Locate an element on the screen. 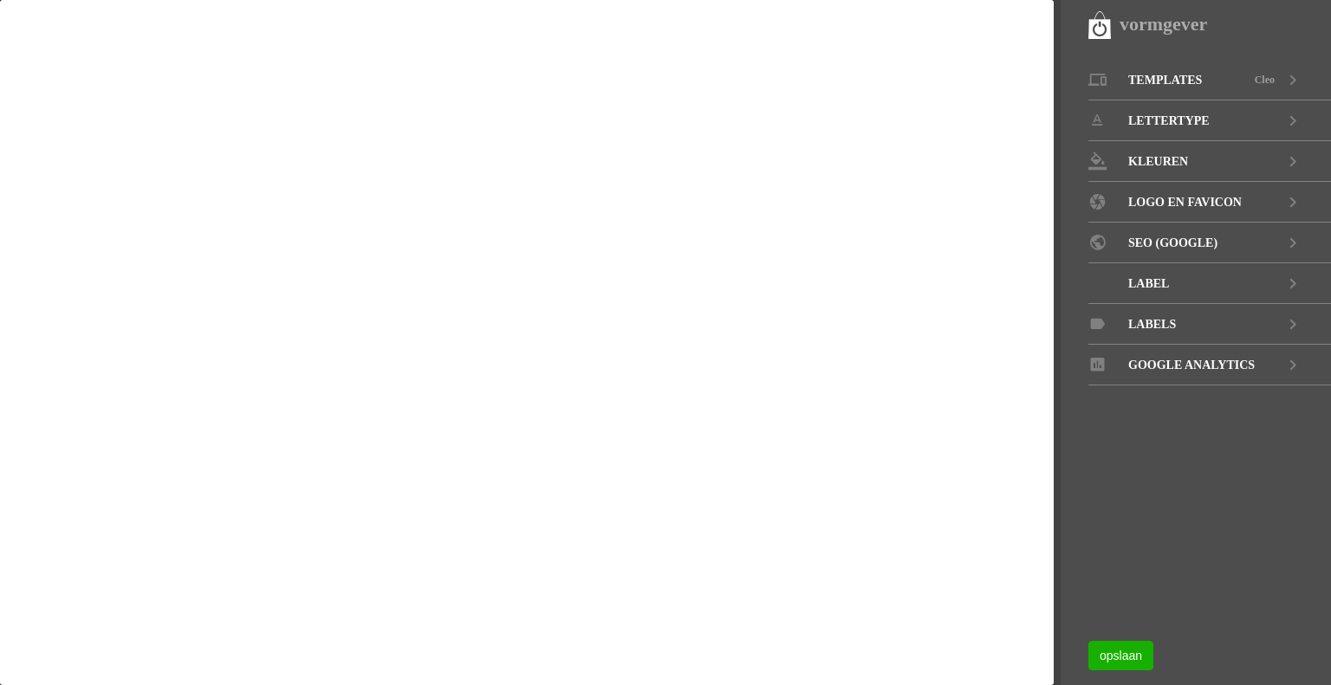  span: GOOGLE ANALYTICS is located at coordinates (1191, 365).